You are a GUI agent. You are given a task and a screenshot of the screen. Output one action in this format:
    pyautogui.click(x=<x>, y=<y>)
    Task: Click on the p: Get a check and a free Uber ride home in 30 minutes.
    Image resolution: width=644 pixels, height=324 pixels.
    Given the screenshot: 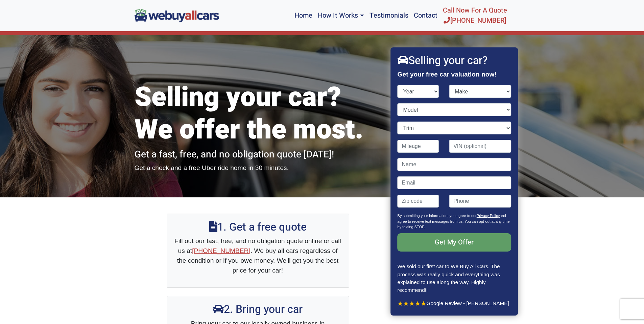 What is the action you would take?
    pyautogui.click(x=258, y=168)
    